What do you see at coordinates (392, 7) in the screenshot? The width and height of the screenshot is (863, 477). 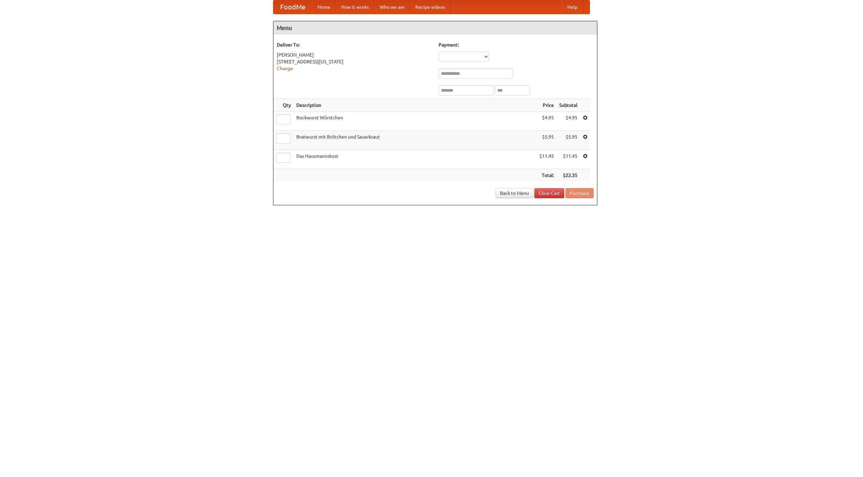 I see `a: Who we are` at bounding box center [392, 7].